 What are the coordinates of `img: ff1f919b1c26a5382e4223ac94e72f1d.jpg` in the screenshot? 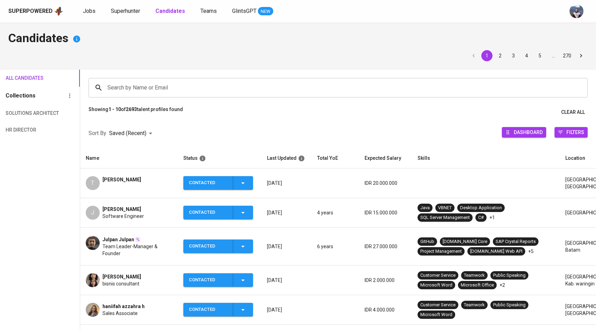 It's located at (93, 243).